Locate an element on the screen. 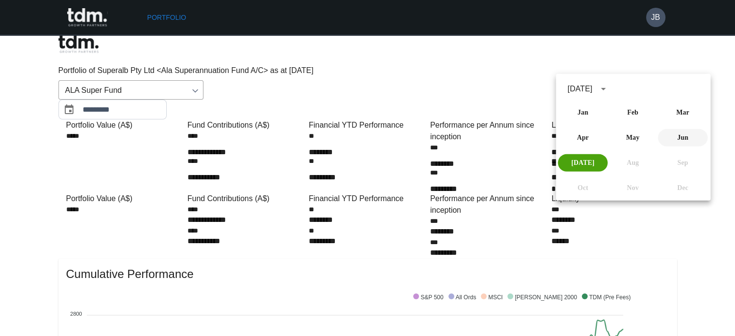 The image size is (735, 336). span: TDM (Pre Fees) is located at coordinates (606, 297).